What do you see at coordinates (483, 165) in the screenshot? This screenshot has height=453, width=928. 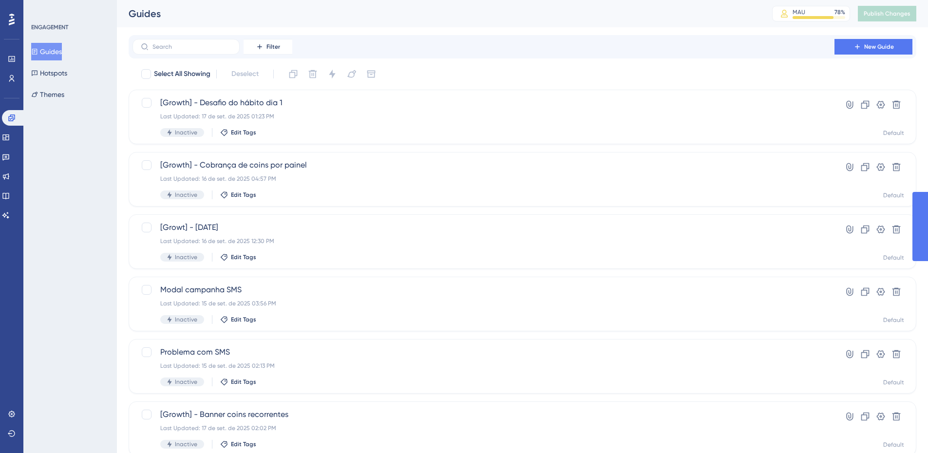 I see `span: [Growth] - Cobrança de coins por painel` at bounding box center [483, 165].